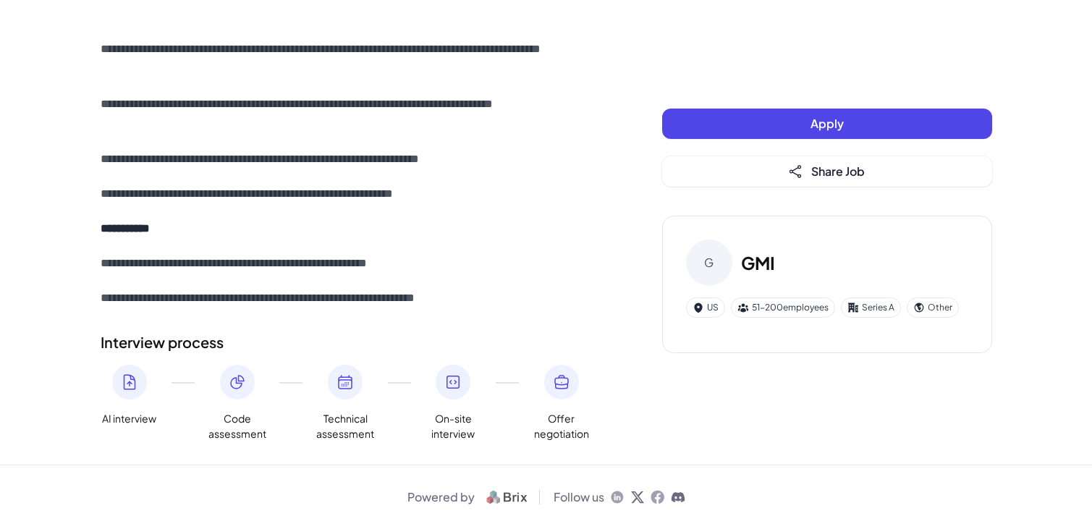 The image size is (1092, 529). What do you see at coordinates (345, 426) in the screenshot?
I see `span: Technical assessment` at bounding box center [345, 426].